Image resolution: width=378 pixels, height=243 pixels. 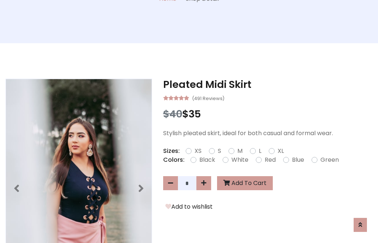 I want to click on span: $40, so click(x=173, y=114).